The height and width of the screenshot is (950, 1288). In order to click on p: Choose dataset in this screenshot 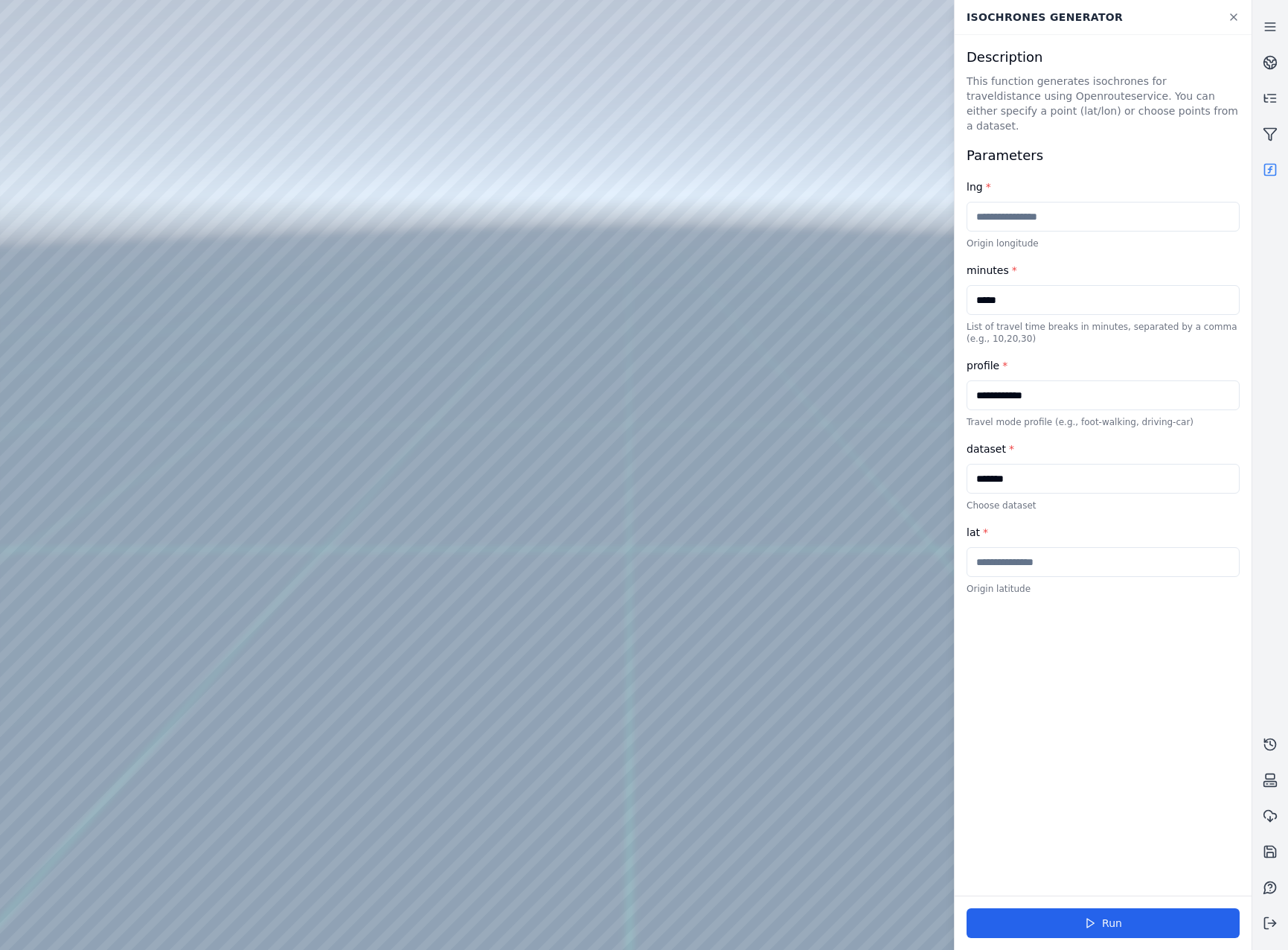, I will do `click(1103, 505)`.